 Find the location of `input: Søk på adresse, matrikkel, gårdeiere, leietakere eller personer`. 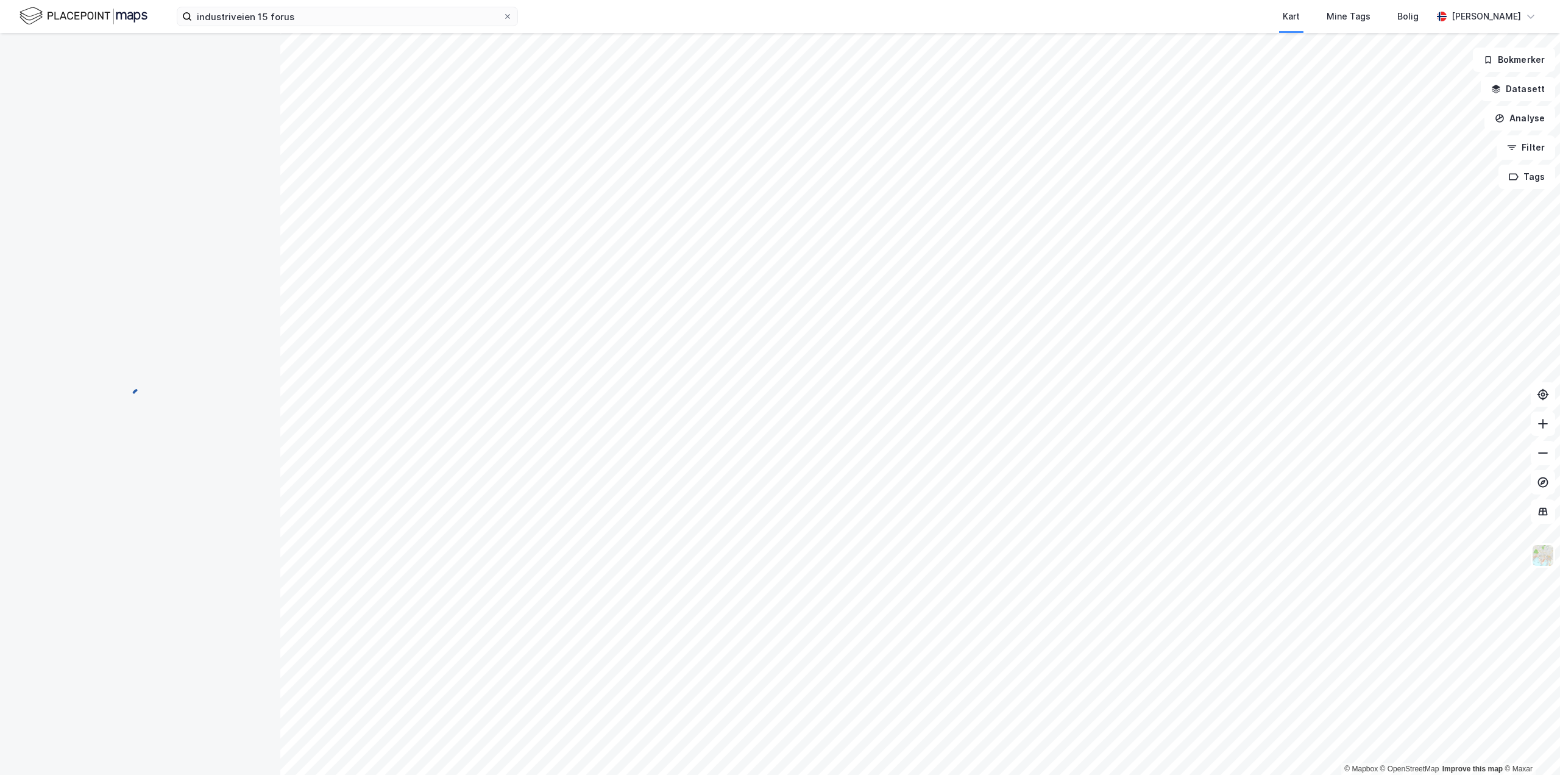

input: Søk på adresse, matrikkel, gårdeiere, leietakere eller personer is located at coordinates (347, 16).